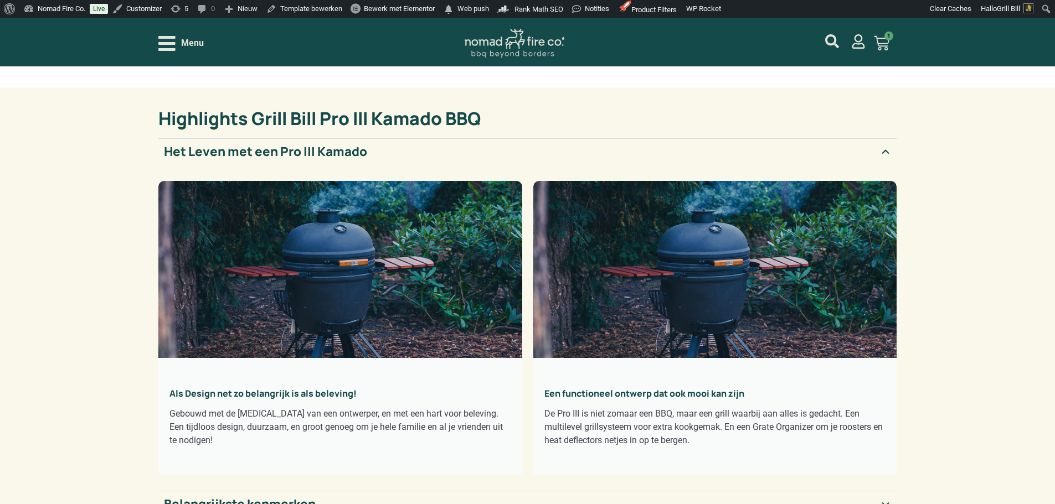  Describe the element at coordinates (192, 43) in the screenshot. I see `span: Menu` at that location.